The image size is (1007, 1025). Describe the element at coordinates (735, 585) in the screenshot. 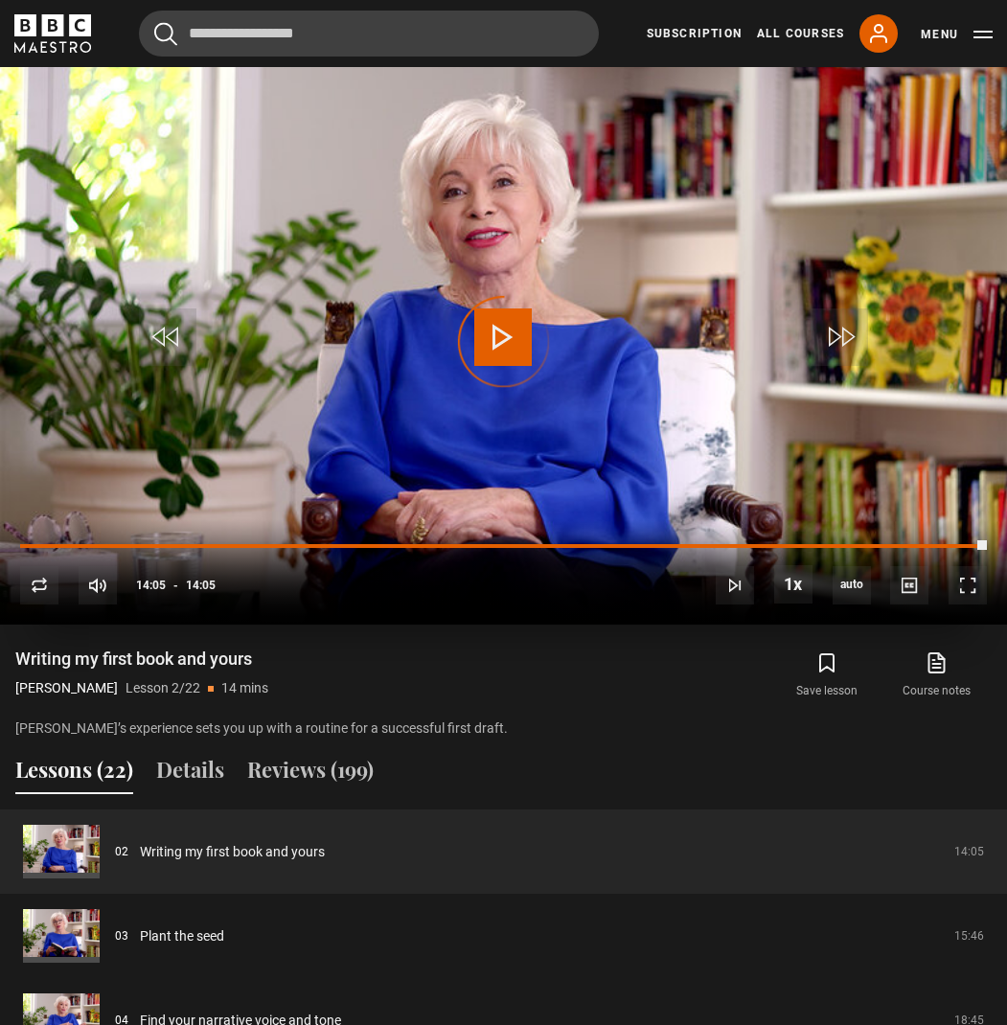

I see `button: Next Lesson` at that location.